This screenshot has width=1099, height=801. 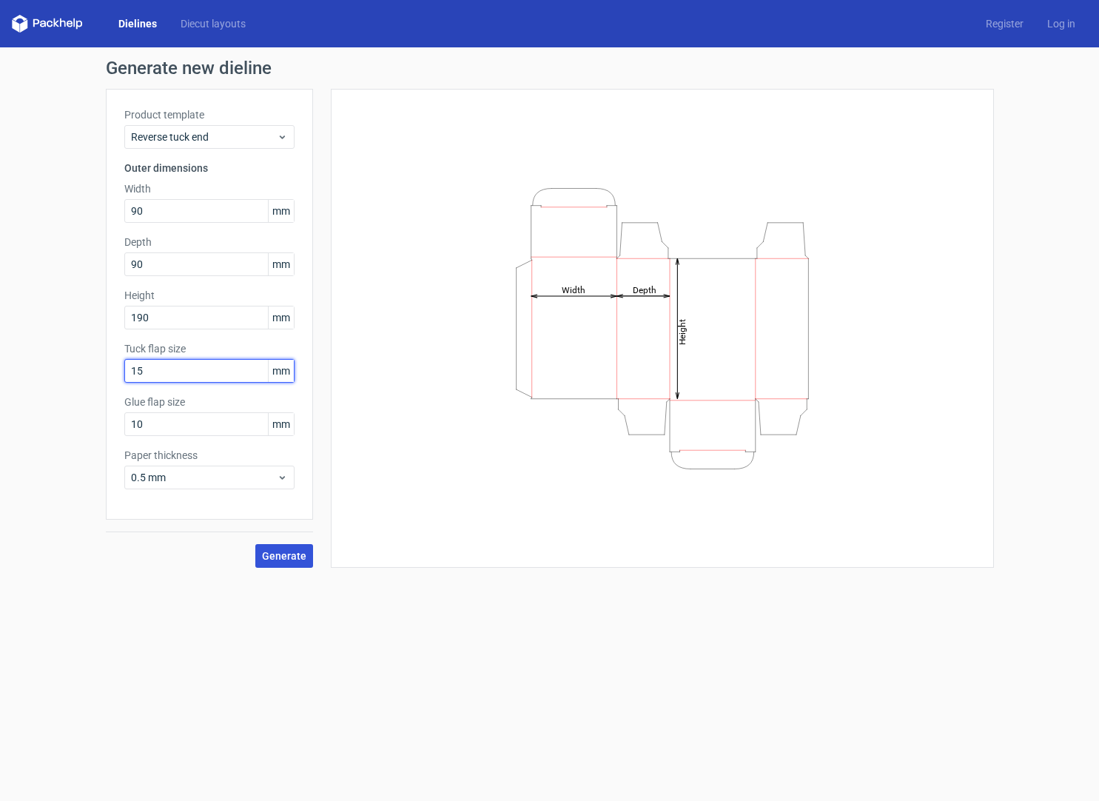 What do you see at coordinates (210, 455) in the screenshot?
I see `label: Paper thickness` at bounding box center [210, 455].